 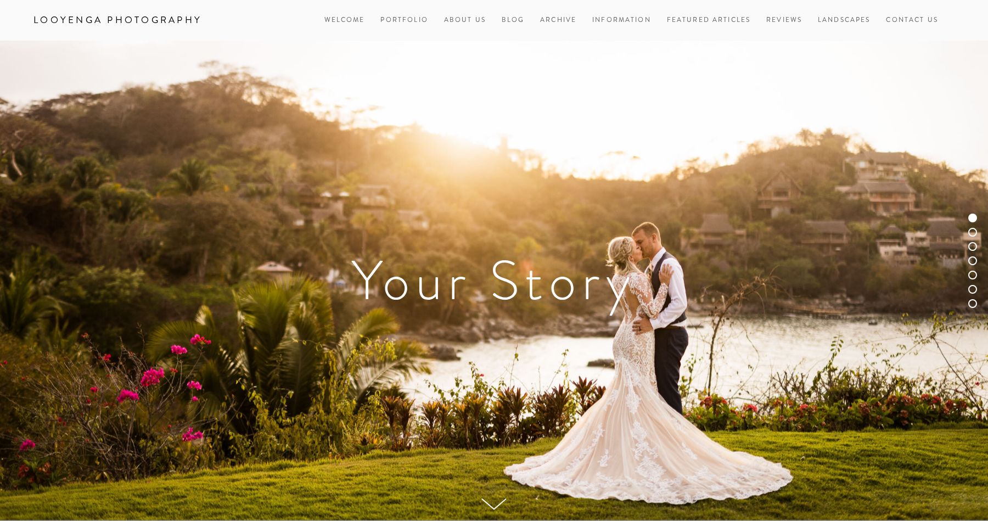 What do you see at coordinates (465, 20) in the screenshot?
I see `a: About Us` at bounding box center [465, 20].